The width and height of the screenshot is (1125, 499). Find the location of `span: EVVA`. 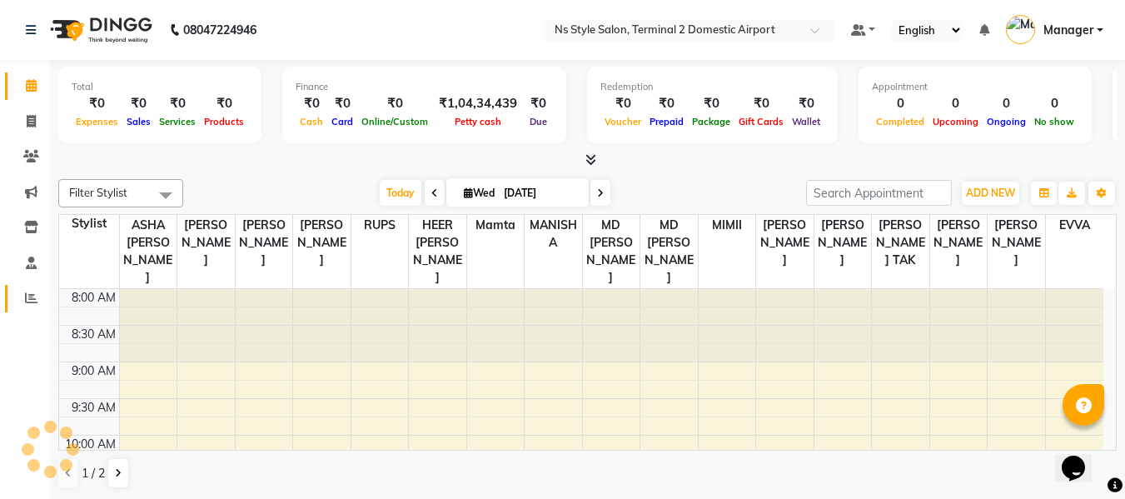

span: EVVA is located at coordinates (1074, 225).